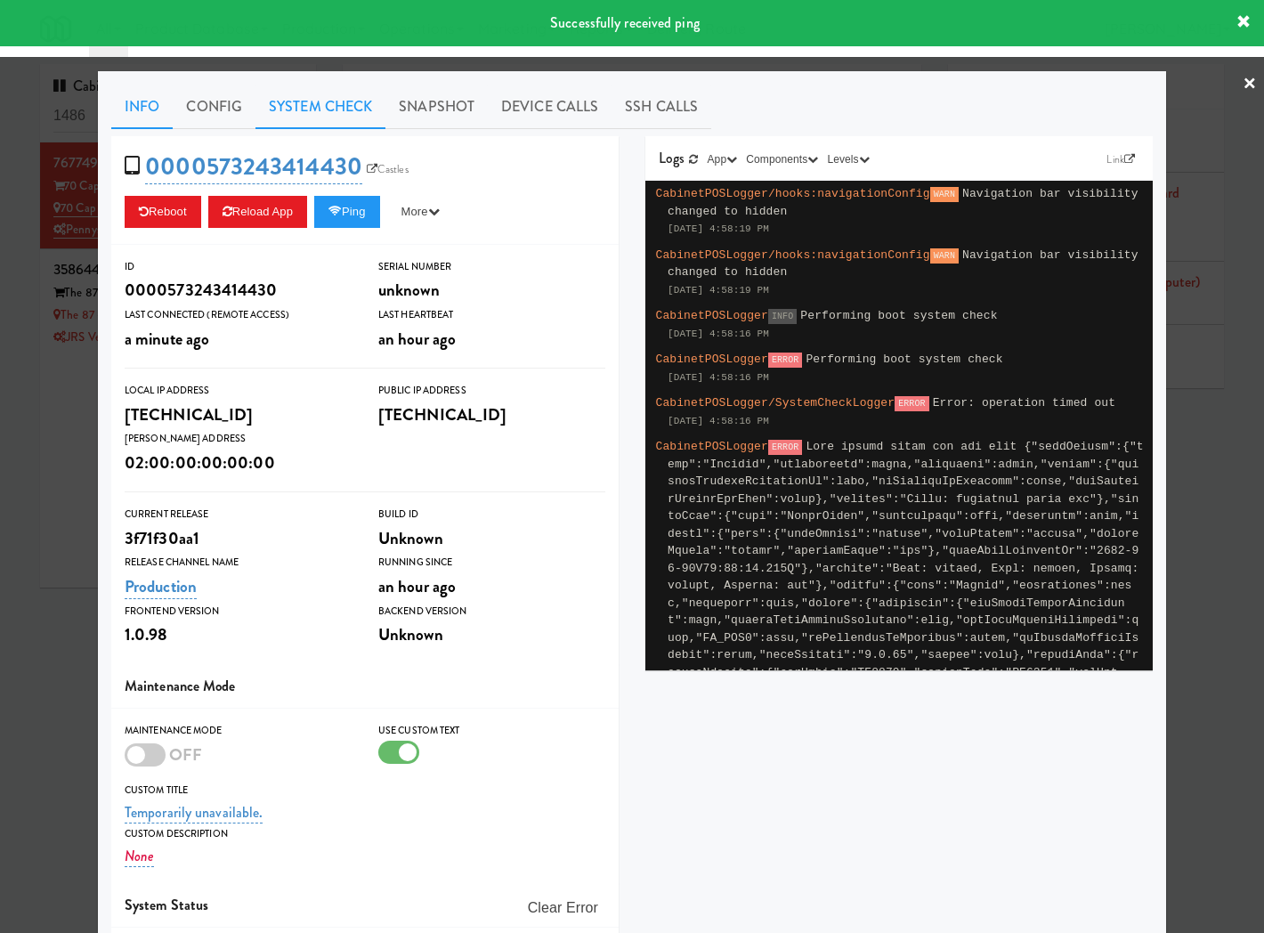 This screenshot has width=1264, height=933. Describe the element at coordinates (166, 905) in the screenshot. I see `span: System Status` at that location.